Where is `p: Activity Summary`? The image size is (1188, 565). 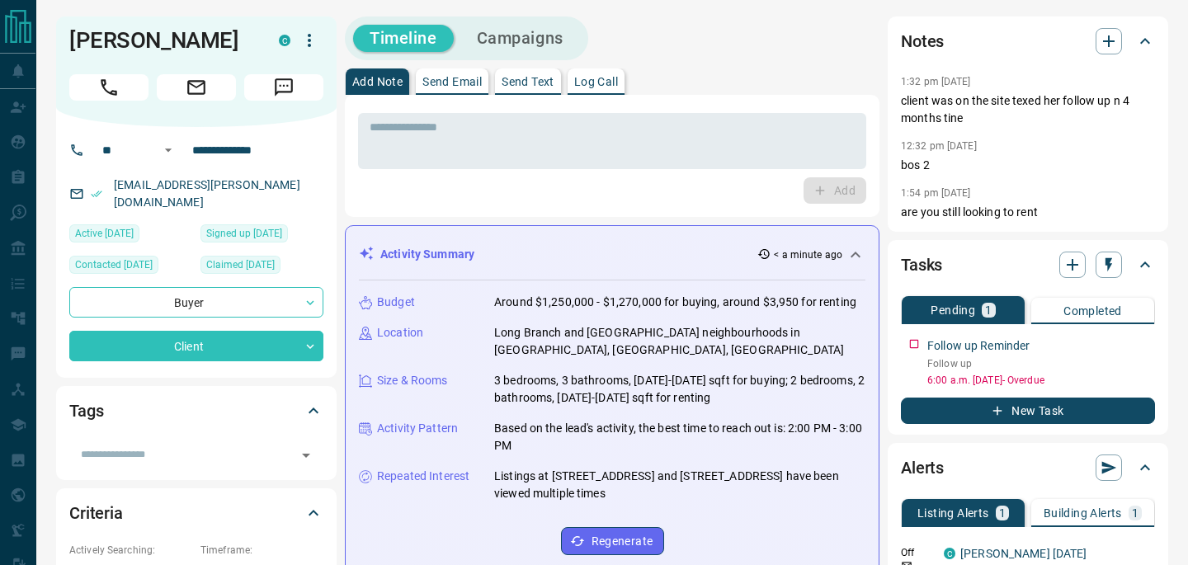
p: Activity Summary is located at coordinates (428, 254).